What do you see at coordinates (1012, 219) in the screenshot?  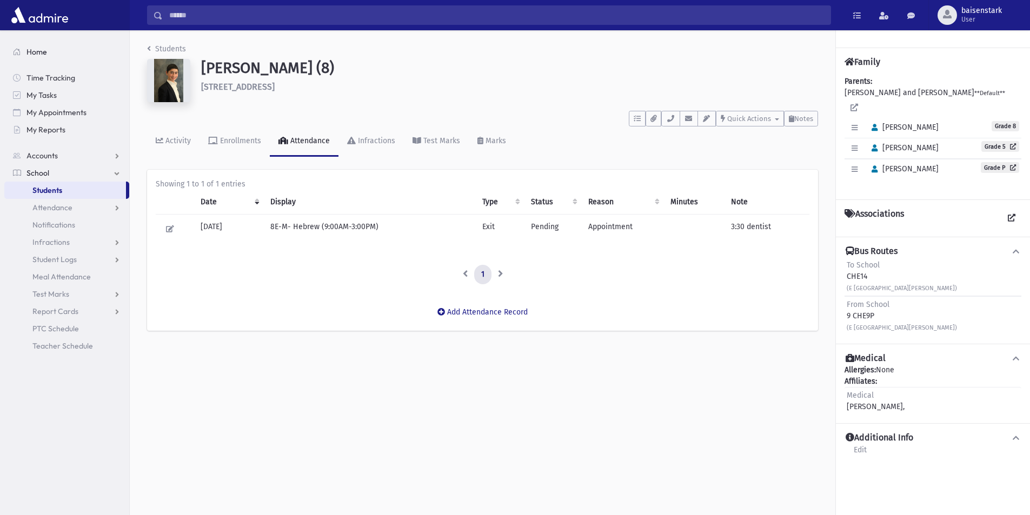 I see `a: View all Associations` at bounding box center [1012, 219].